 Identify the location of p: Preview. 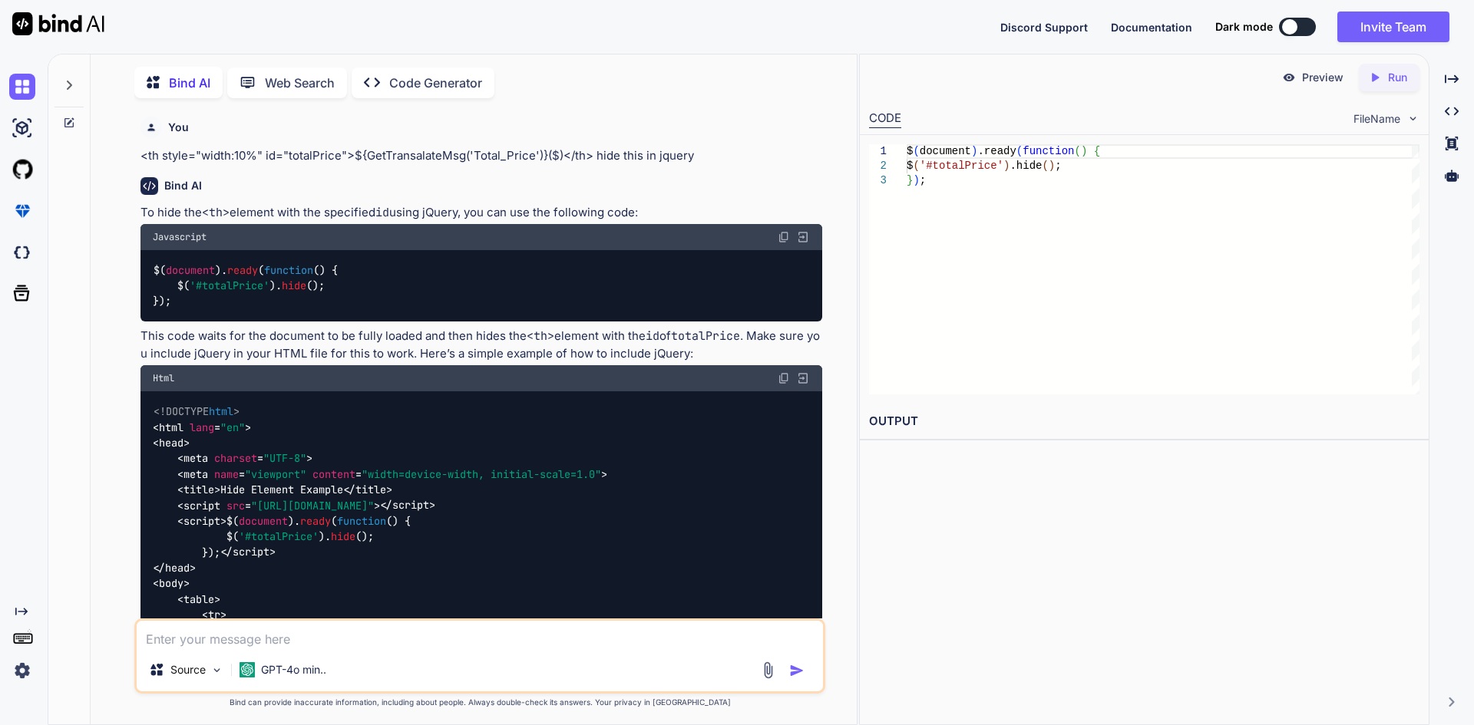
(1322, 78).